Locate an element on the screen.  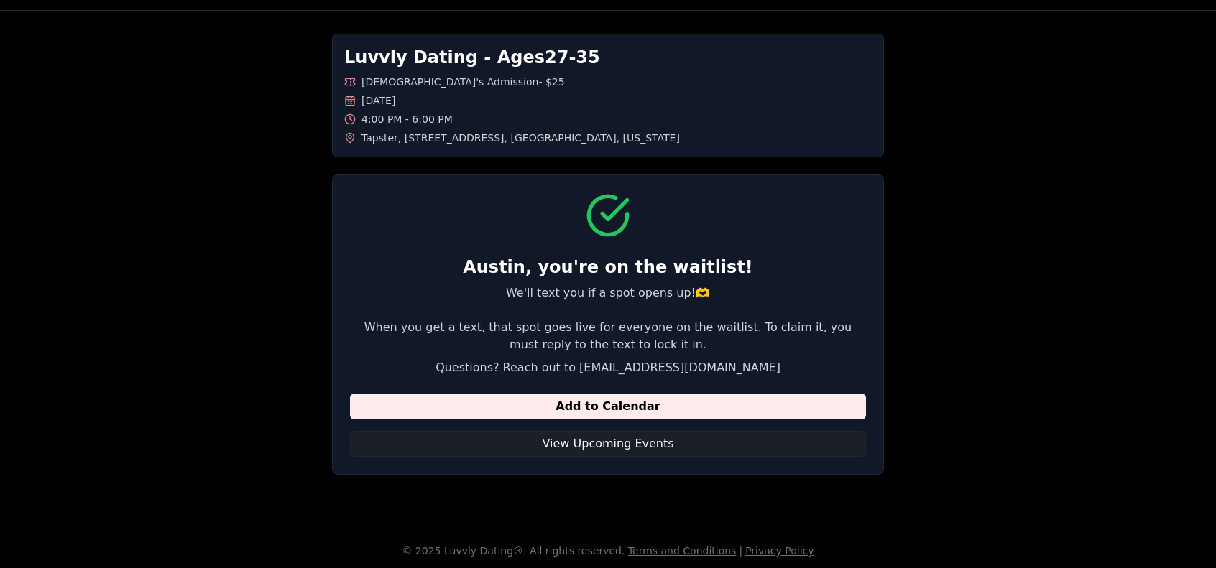
button: Add to Calendar is located at coordinates (608, 407).